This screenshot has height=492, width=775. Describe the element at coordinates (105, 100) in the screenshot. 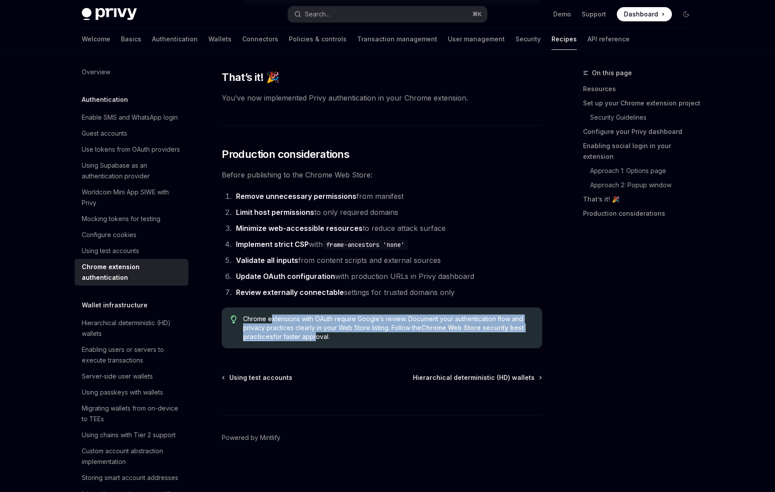

I see `h5: Authentication` at that location.